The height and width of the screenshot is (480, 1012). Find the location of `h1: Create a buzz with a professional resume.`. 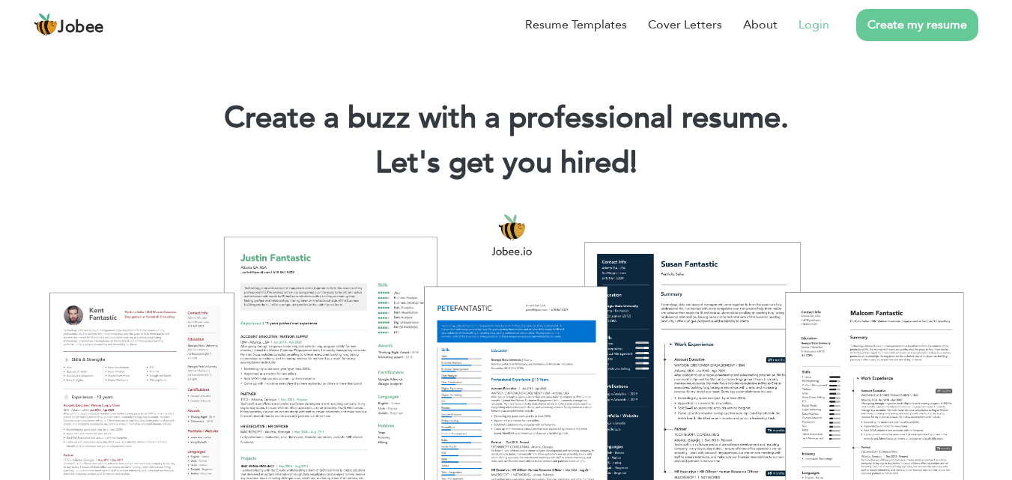

h1: Create a buzz with a professional resume. is located at coordinates (505, 118).